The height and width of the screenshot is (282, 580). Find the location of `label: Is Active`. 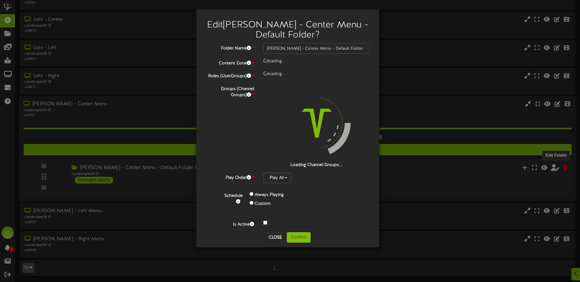

label: Is Active is located at coordinates (230, 224).